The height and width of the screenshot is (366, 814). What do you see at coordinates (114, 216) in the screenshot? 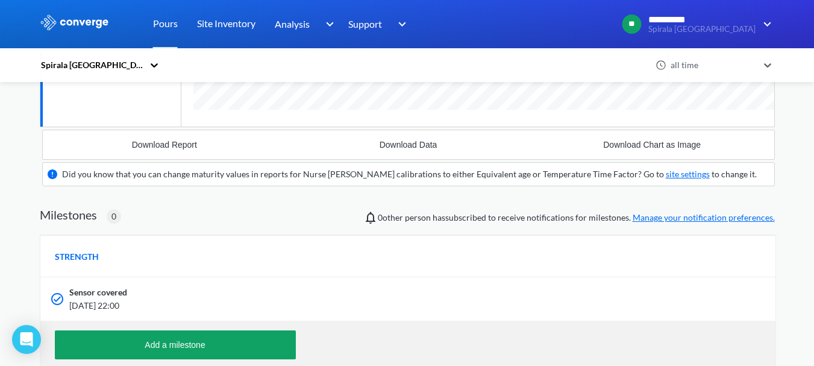
I see `span: 0` at bounding box center [114, 216].